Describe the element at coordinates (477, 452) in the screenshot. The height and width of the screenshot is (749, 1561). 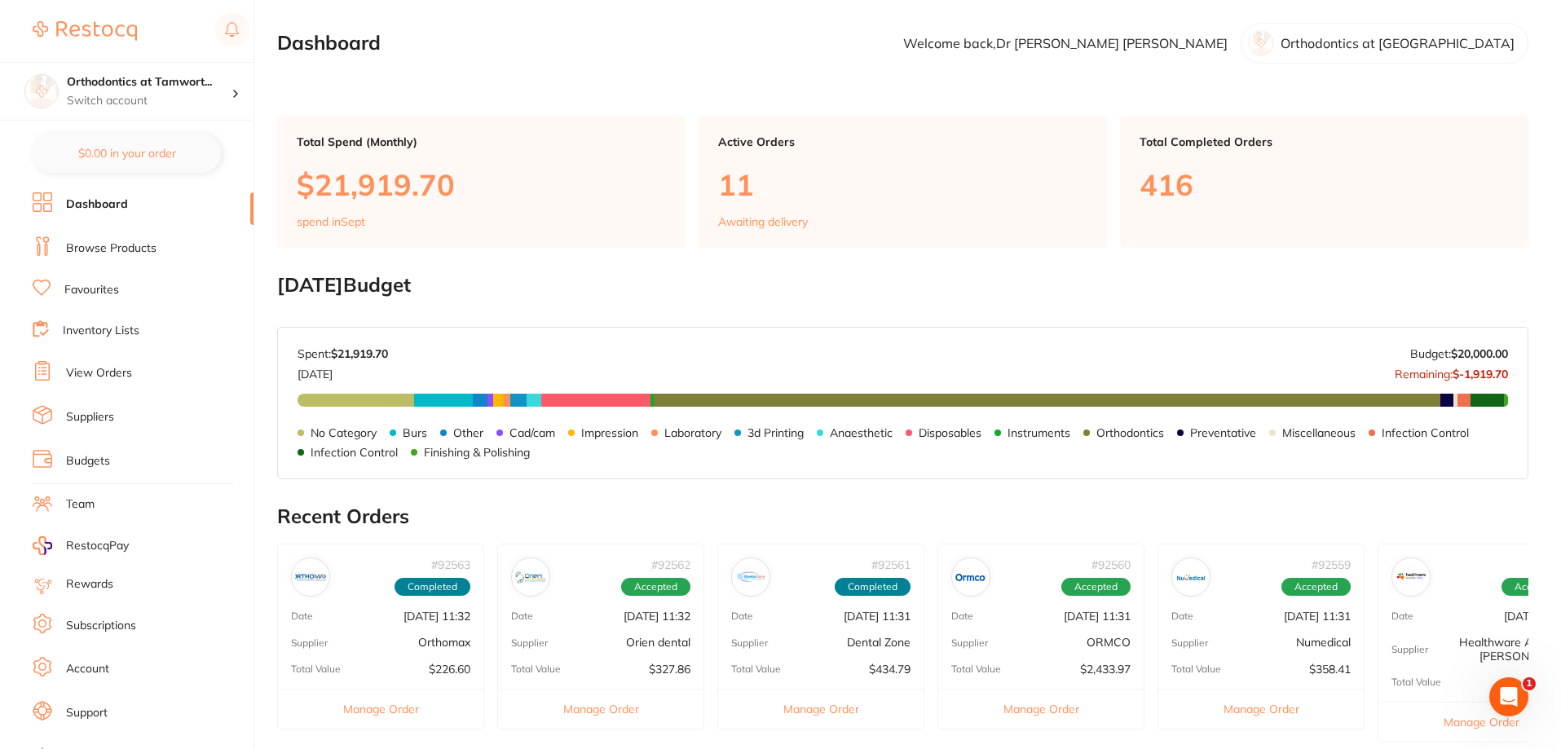
I see `p: Finishing & Polishing` at that location.